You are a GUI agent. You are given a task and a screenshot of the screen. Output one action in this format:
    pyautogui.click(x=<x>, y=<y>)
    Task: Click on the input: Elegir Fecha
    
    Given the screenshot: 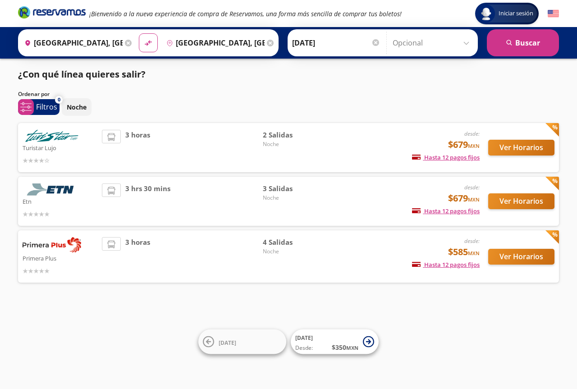 What is the action you would take?
    pyautogui.click(x=336, y=43)
    